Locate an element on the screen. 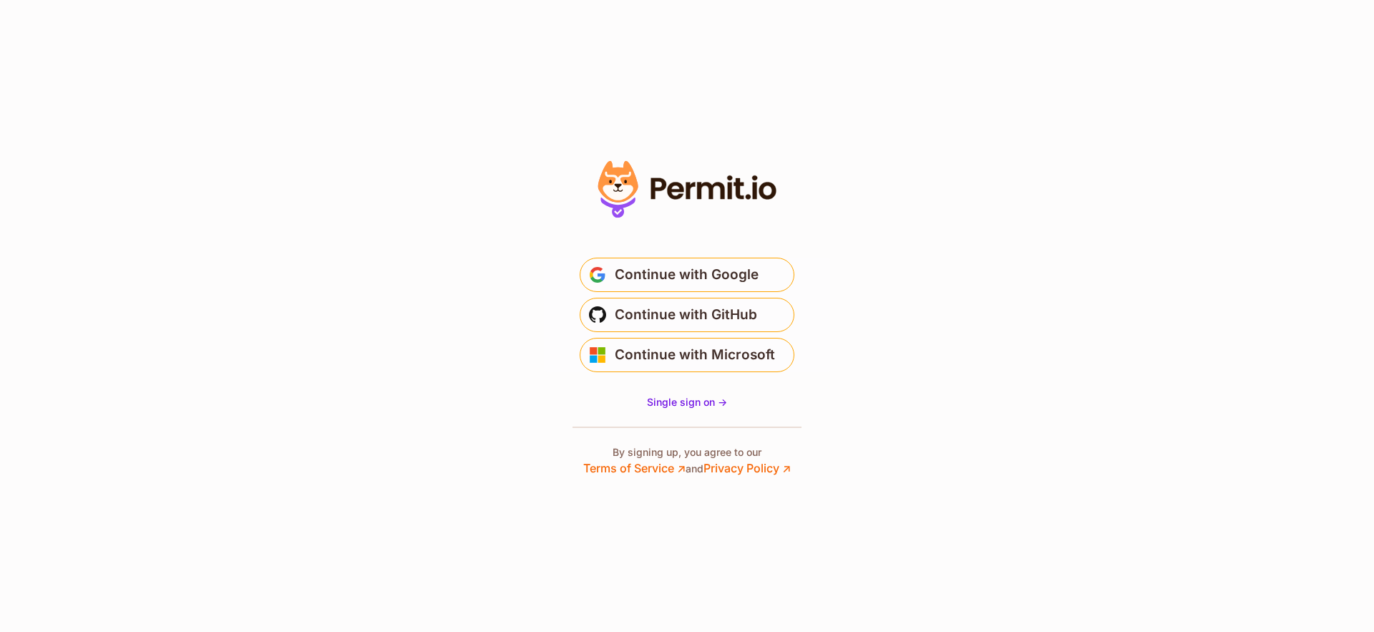 This screenshot has height=632, width=1374. span: Single sign on -> is located at coordinates (687, 401).